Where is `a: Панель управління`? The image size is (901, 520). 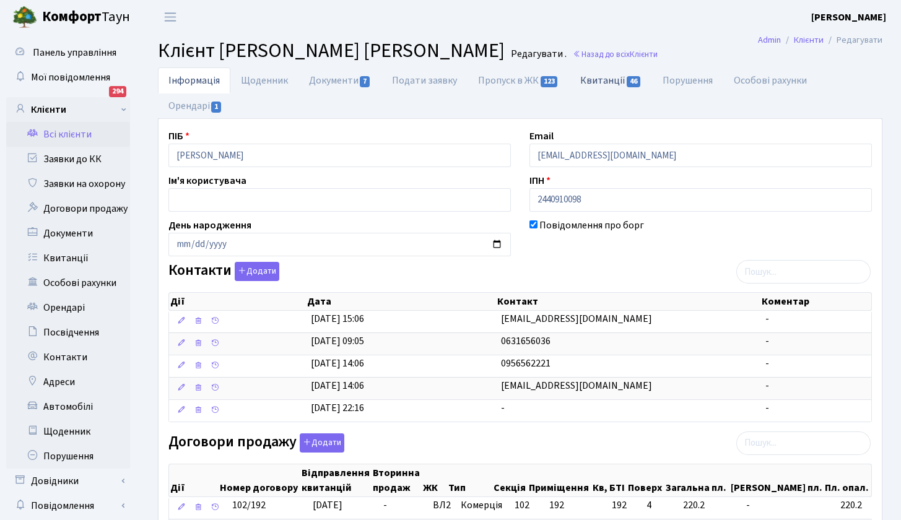 a: Панель управління is located at coordinates (68, 53).